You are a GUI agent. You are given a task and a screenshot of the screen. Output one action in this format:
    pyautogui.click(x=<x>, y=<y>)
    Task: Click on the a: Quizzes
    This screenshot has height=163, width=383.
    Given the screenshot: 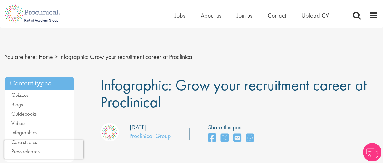 What is the action you would take?
    pyautogui.click(x=20, y=95)
    